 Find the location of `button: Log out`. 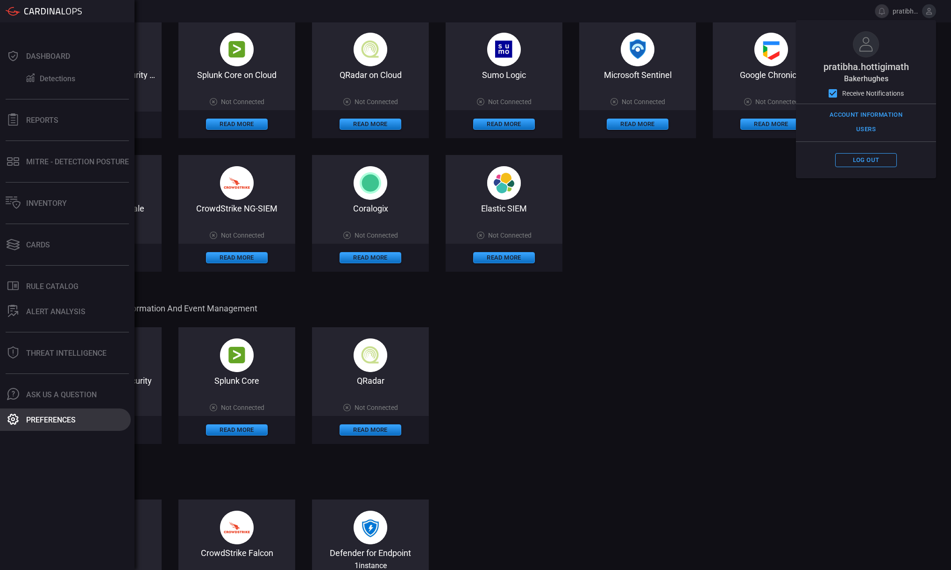

button: Log out is located at coordinates (866, 160).